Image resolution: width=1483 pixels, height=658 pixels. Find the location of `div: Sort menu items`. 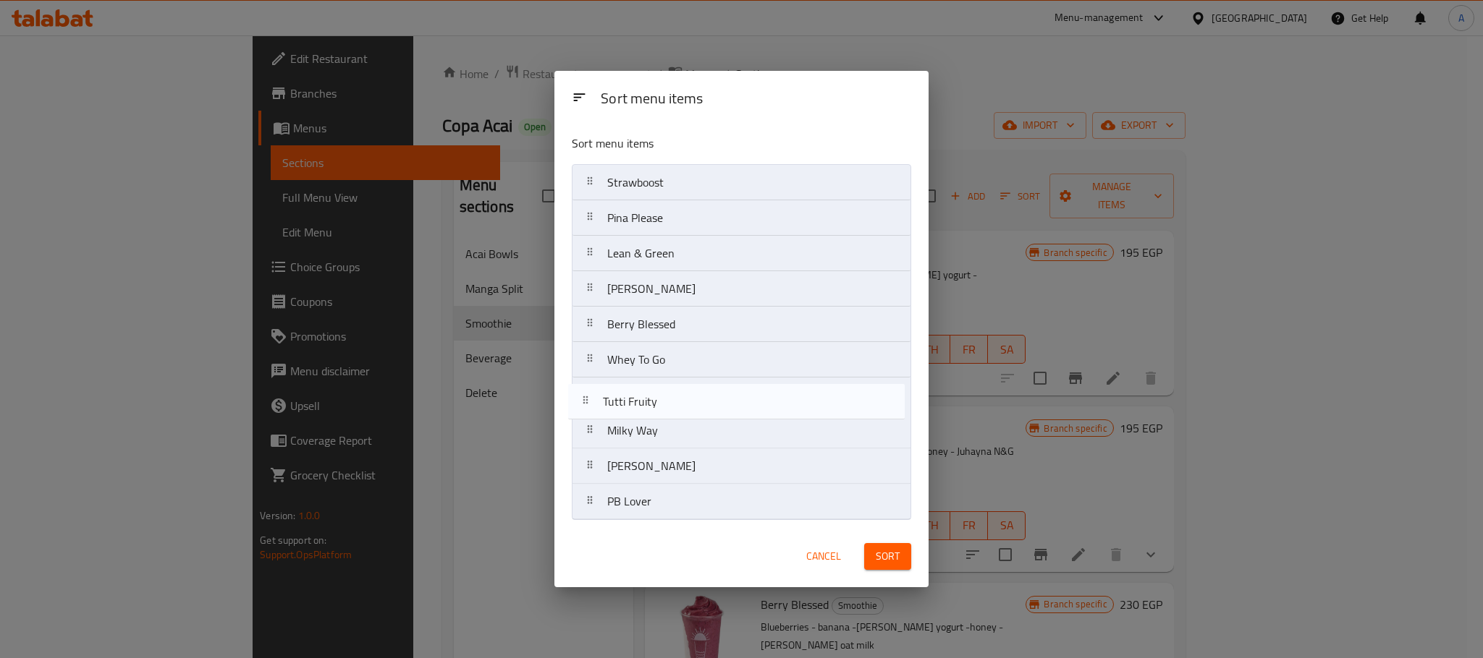

div: Sort menu items is located at coordinates (755, 99).